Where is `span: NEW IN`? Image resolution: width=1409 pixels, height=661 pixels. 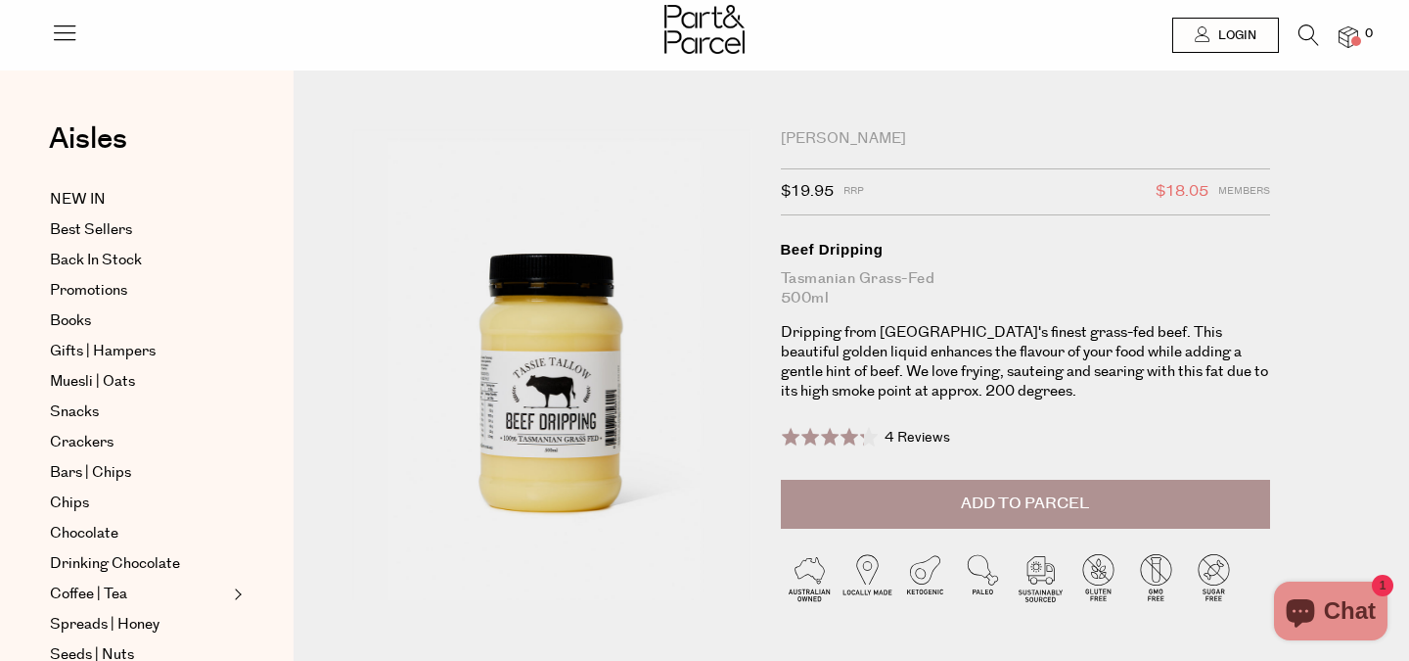 span: NEW IN is located at coordinates (77, 200).